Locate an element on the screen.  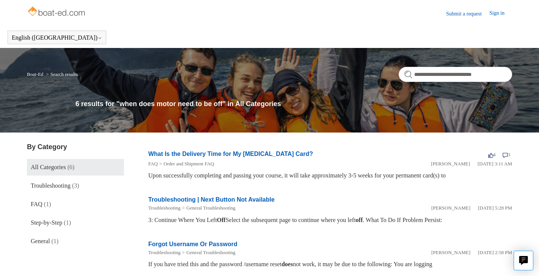
h1: 6 results for "when does motor need to be off" in All Categories is located at coordinates (294, 104).